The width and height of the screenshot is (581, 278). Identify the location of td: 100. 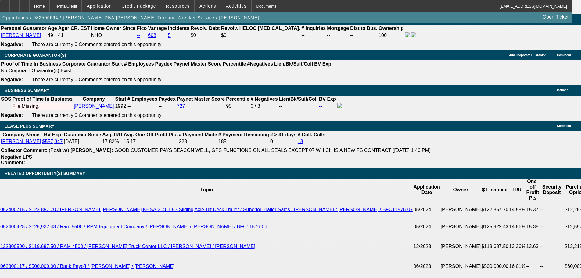
(391, 35).